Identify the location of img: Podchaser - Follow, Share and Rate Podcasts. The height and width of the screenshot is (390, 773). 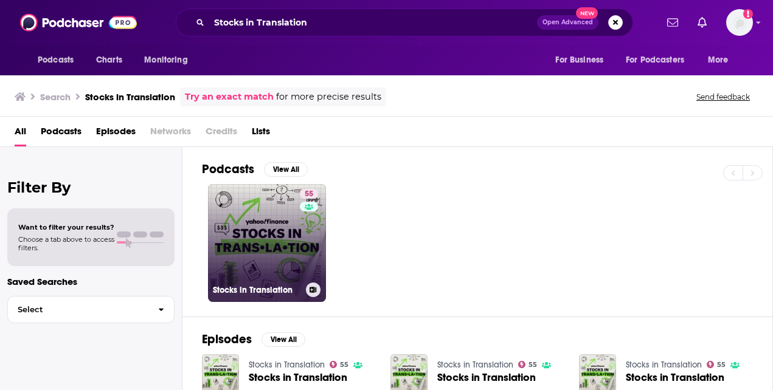
(78, 22).